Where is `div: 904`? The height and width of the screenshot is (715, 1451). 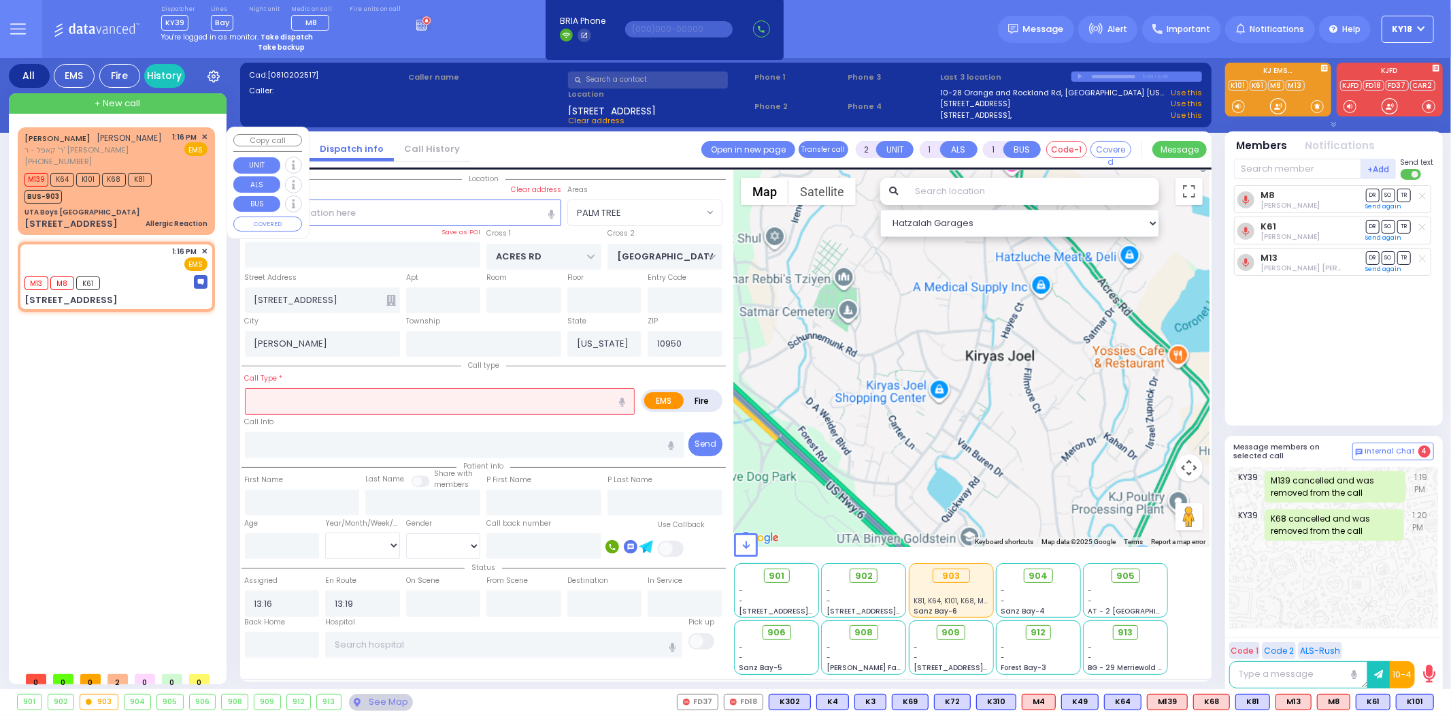
div: 904 is located at coordinates (137, 702).